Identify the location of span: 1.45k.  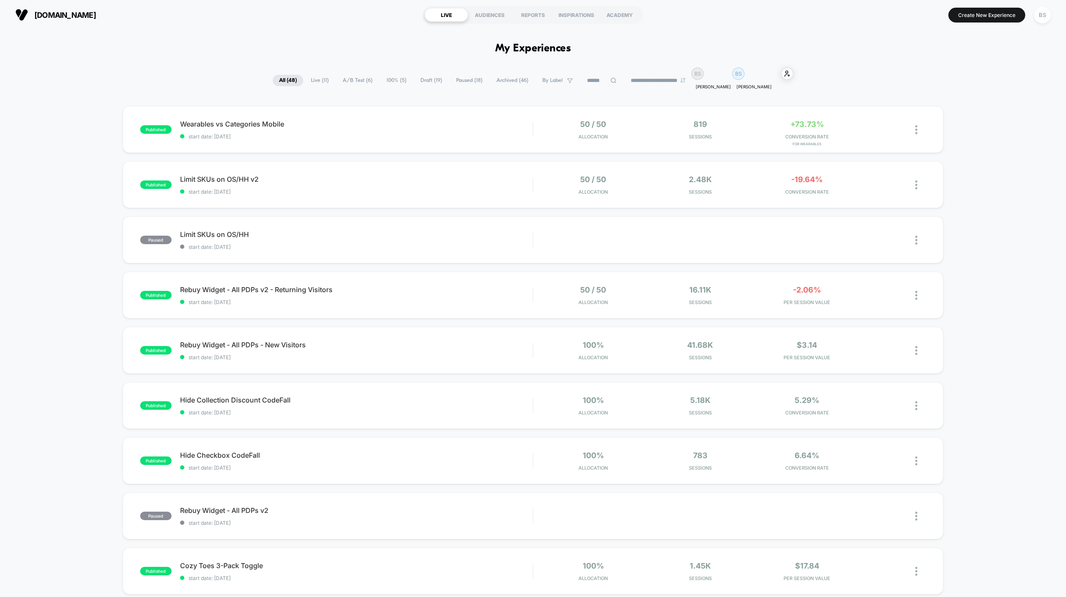
(700, 566).